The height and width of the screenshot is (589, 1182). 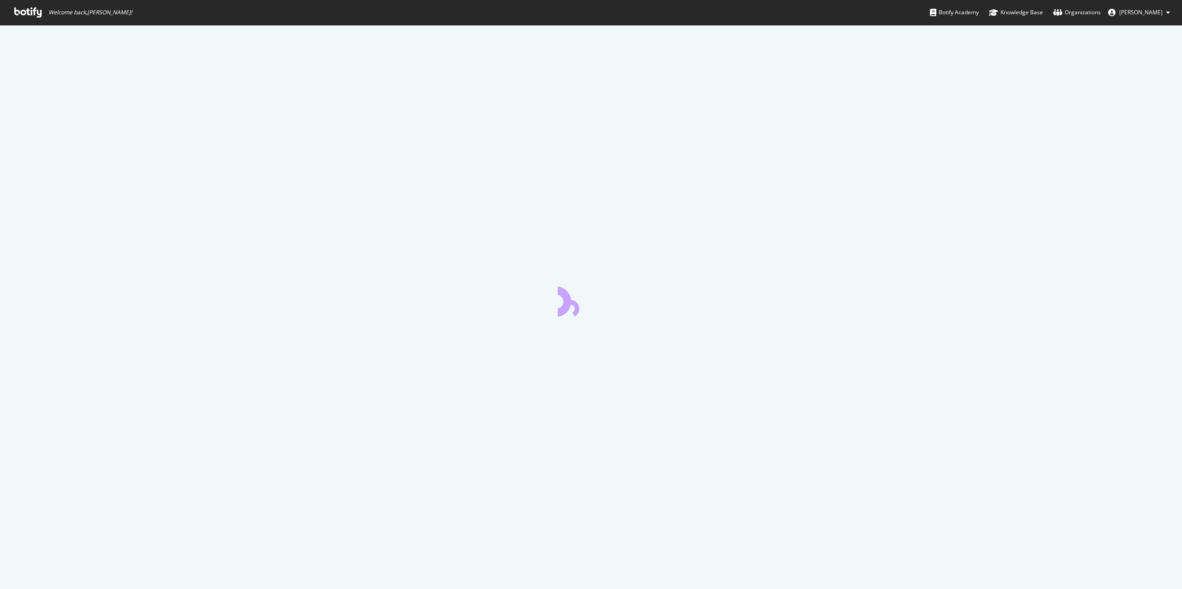 What do you see at coordinates (1015, 12) in the screenshot?
I see `div: Knowledge Base` at bounding box center [1015, 12].